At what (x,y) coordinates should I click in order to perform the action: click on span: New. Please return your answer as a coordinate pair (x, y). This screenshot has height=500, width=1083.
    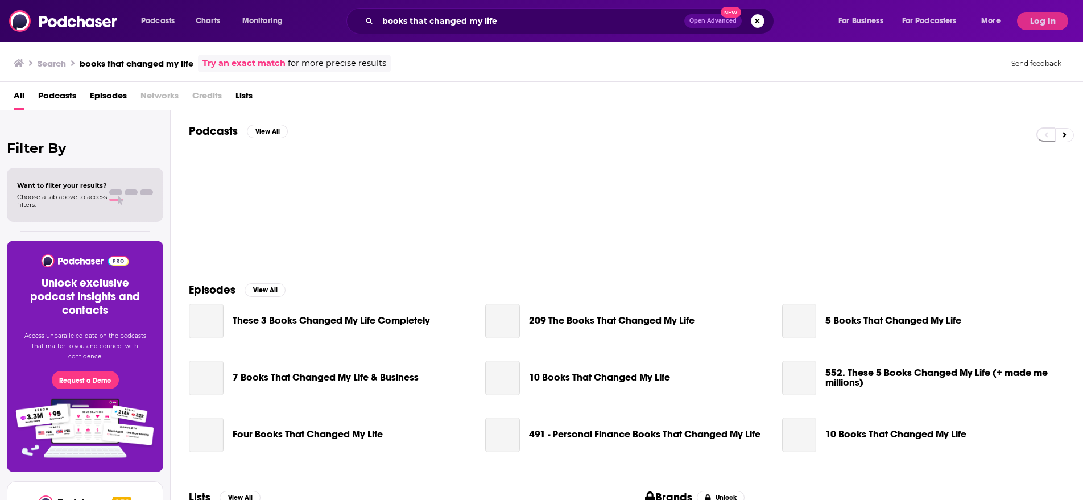
    Looking at the image, I should click on (731, 12).